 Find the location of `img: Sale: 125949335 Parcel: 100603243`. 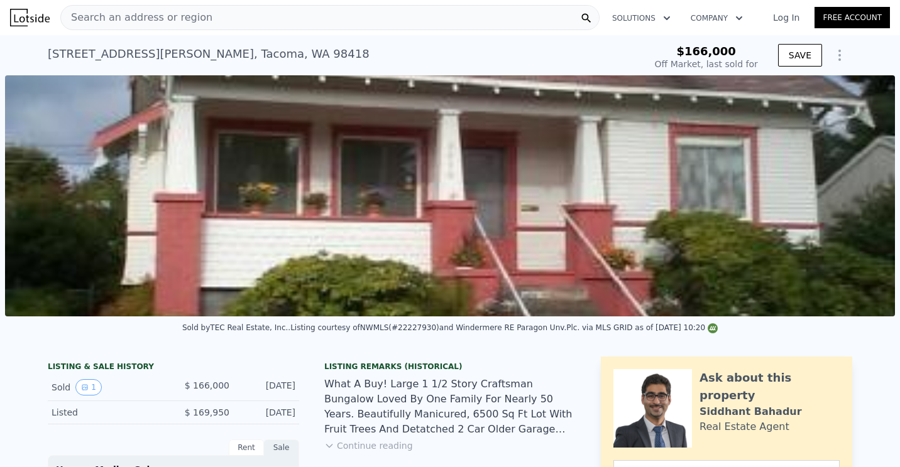

img: Sale: 125949335 Parcel: 100603243 is located at coordinates (450, 196).